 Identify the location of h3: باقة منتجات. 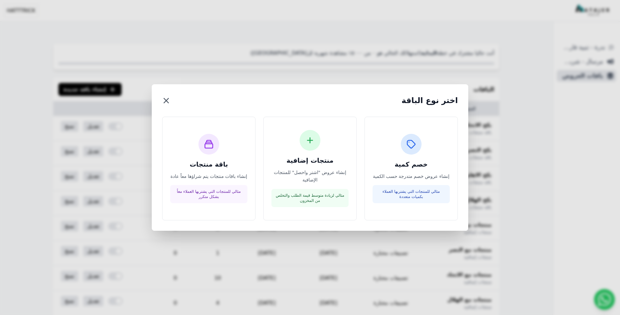
(209, 164).